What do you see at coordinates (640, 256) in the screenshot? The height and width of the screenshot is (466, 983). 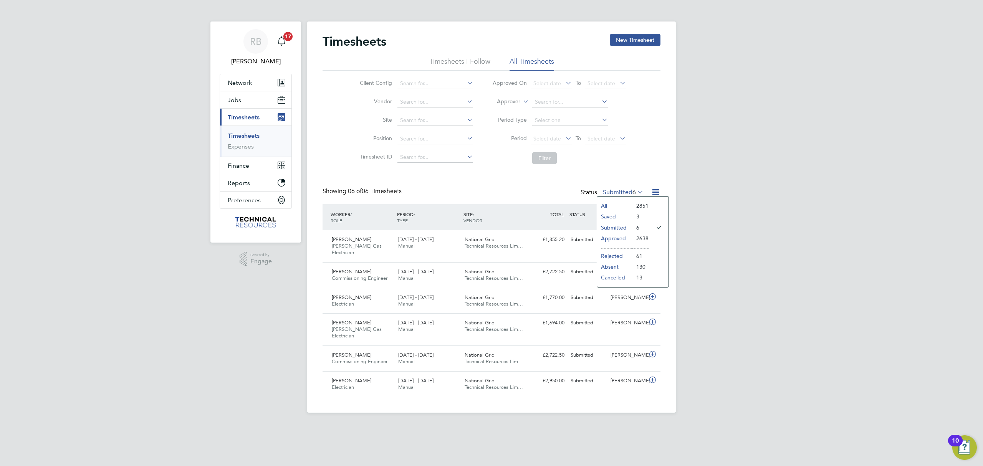 I see `li: 61` at bounding box center [640, 256].